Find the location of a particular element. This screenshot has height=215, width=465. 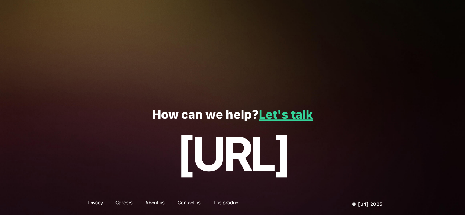

a: Let's talk is located at coordinates (285, 114).